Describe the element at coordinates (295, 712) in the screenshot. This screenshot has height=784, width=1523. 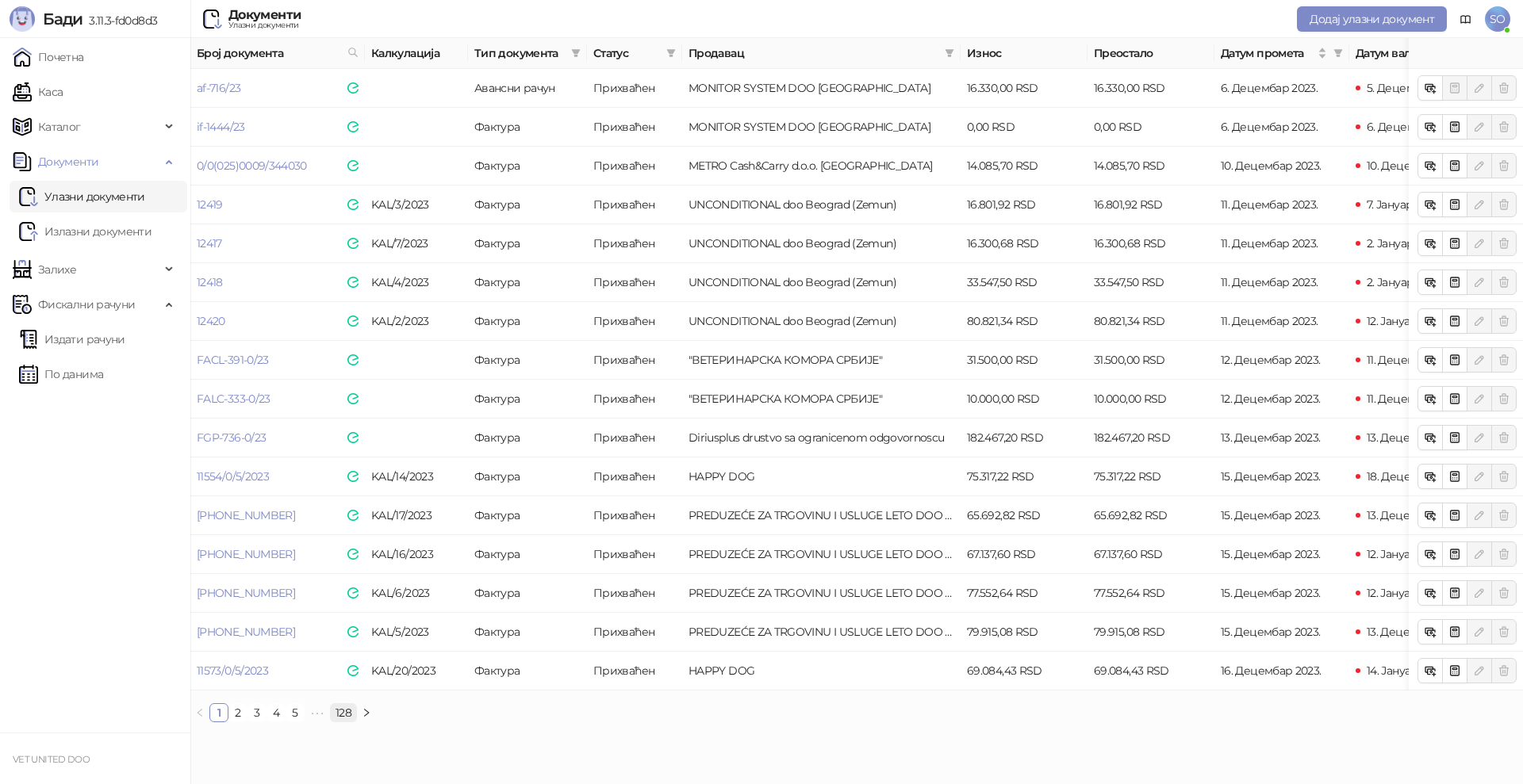
I see `li: 5` at that location.